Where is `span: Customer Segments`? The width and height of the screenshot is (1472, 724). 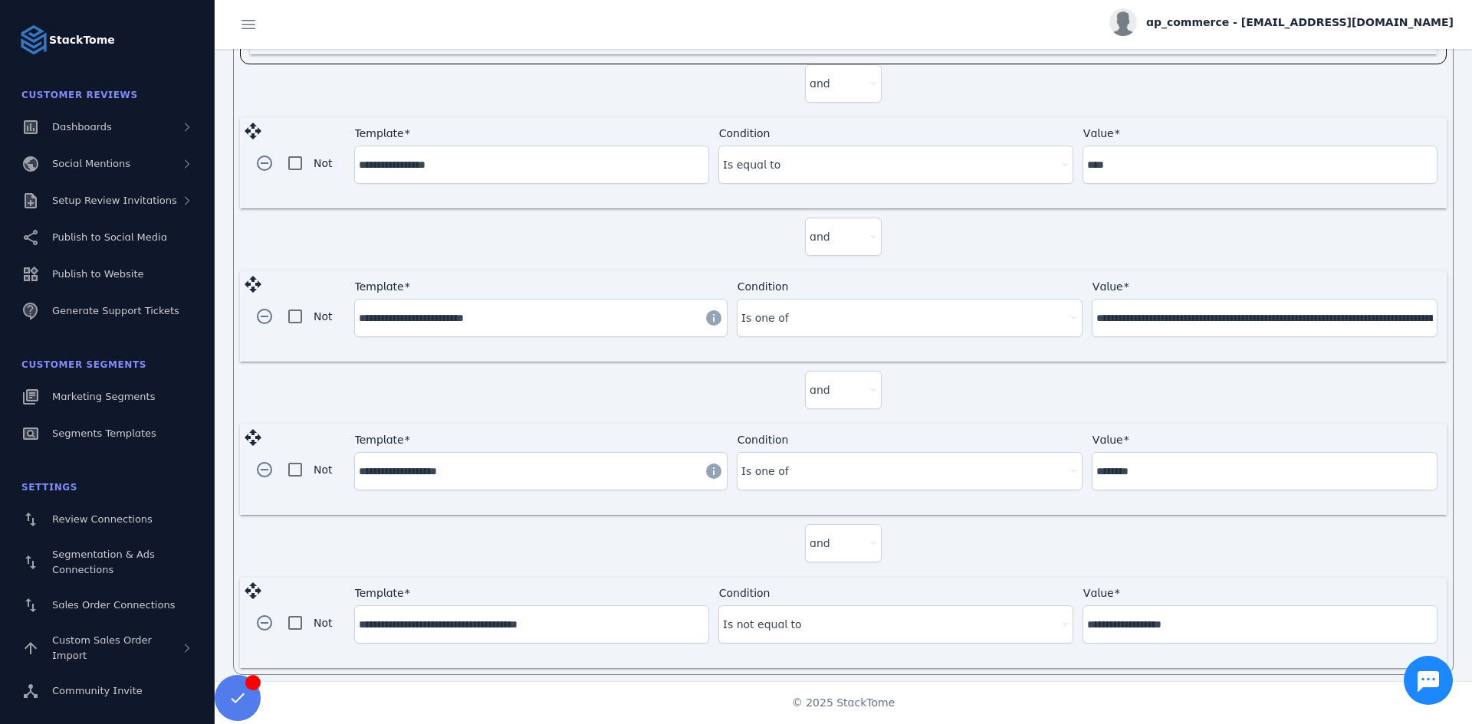 span: Customer Segments is located at coordinates (84, 365).